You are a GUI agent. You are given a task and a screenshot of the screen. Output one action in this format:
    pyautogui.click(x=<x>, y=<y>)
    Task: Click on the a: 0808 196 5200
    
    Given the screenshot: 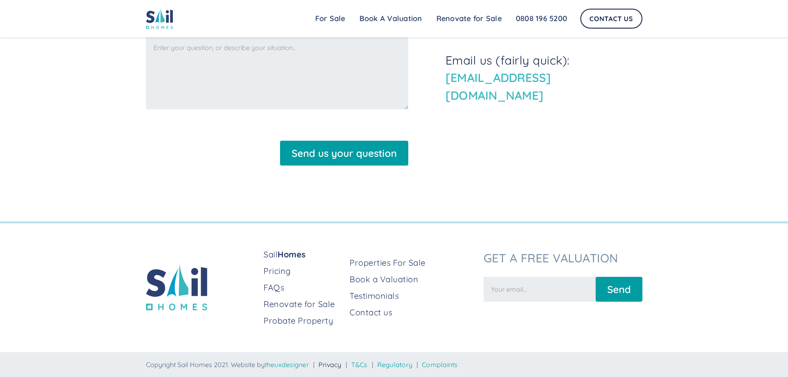 What is the action you would take?
    pyautogui.click(x=542, y=19)
    